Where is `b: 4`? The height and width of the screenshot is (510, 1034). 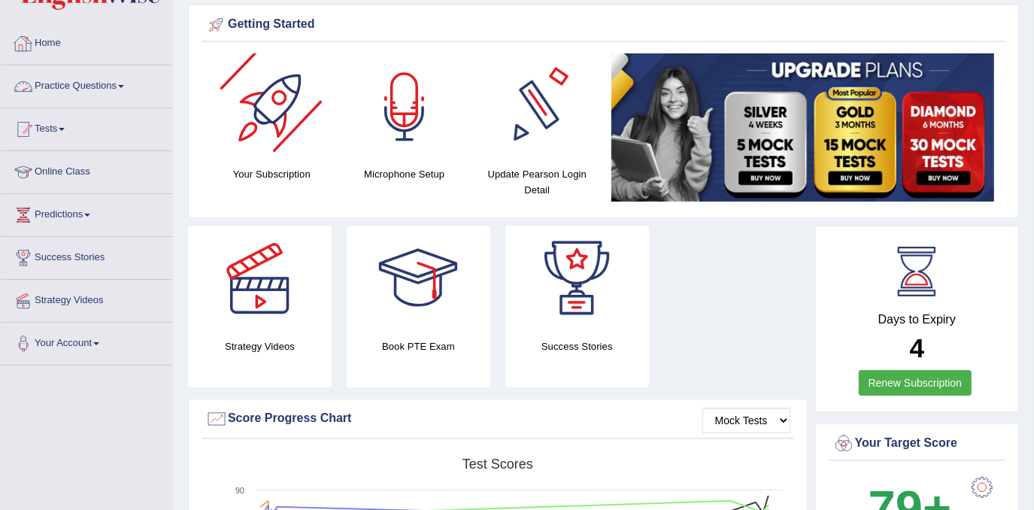 b: 4 is located at coordinates (917, 347).